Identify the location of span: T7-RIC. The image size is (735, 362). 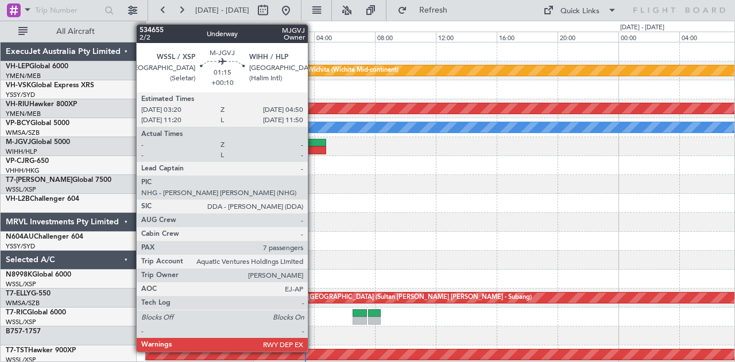
(16, 313).